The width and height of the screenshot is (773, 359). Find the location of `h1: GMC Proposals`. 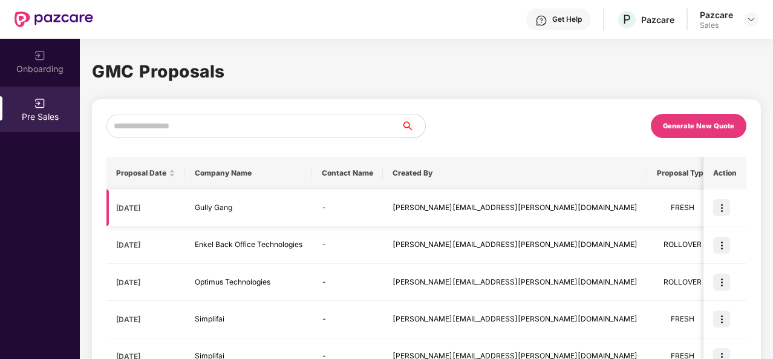

h1: GMC Proposals is located at coordinates (426, 71).